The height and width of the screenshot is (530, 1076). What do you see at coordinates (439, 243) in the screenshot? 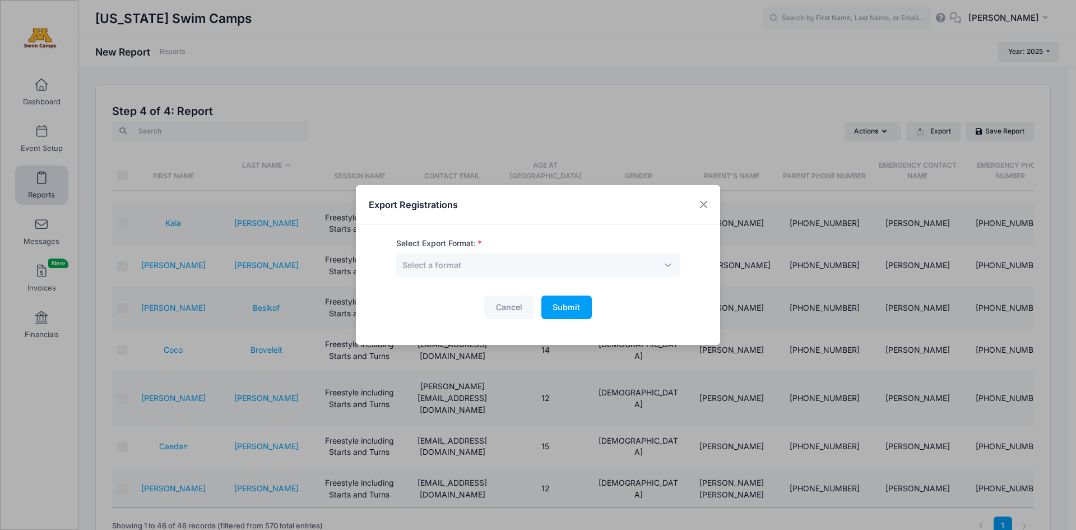
I see `label: Select Export Format:` at bounding box center [439, 243].